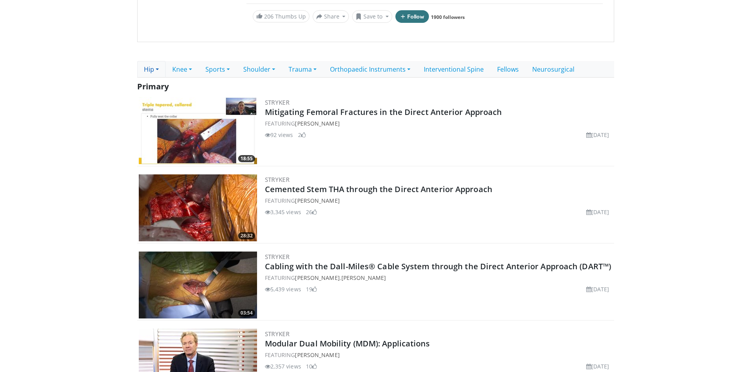 This screenshot has height=372, width=751. I want to click on a: Fellows, so click(507, 69).